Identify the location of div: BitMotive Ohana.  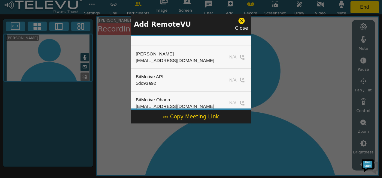
(175, 100).